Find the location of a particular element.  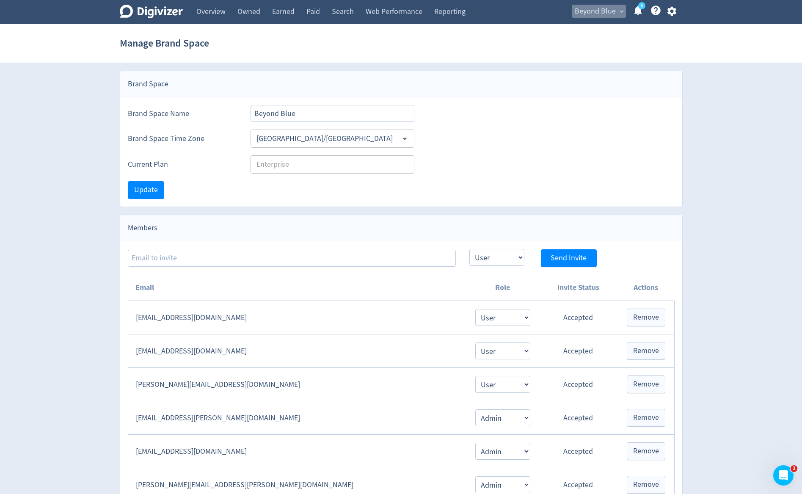

button: Open is located at coordinates (405, 138).